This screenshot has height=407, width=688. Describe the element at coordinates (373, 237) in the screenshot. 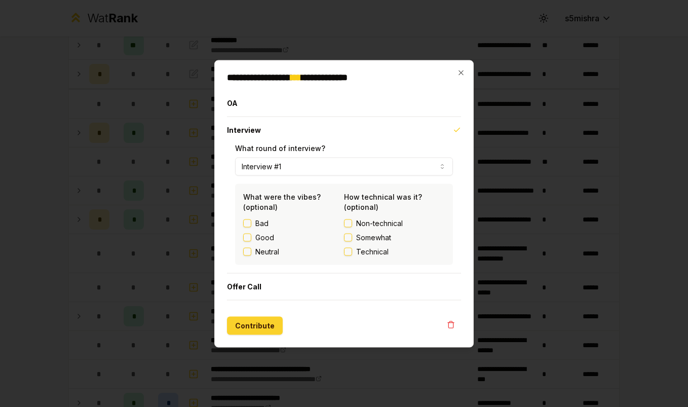

I see `span: Somewhat` at that location.